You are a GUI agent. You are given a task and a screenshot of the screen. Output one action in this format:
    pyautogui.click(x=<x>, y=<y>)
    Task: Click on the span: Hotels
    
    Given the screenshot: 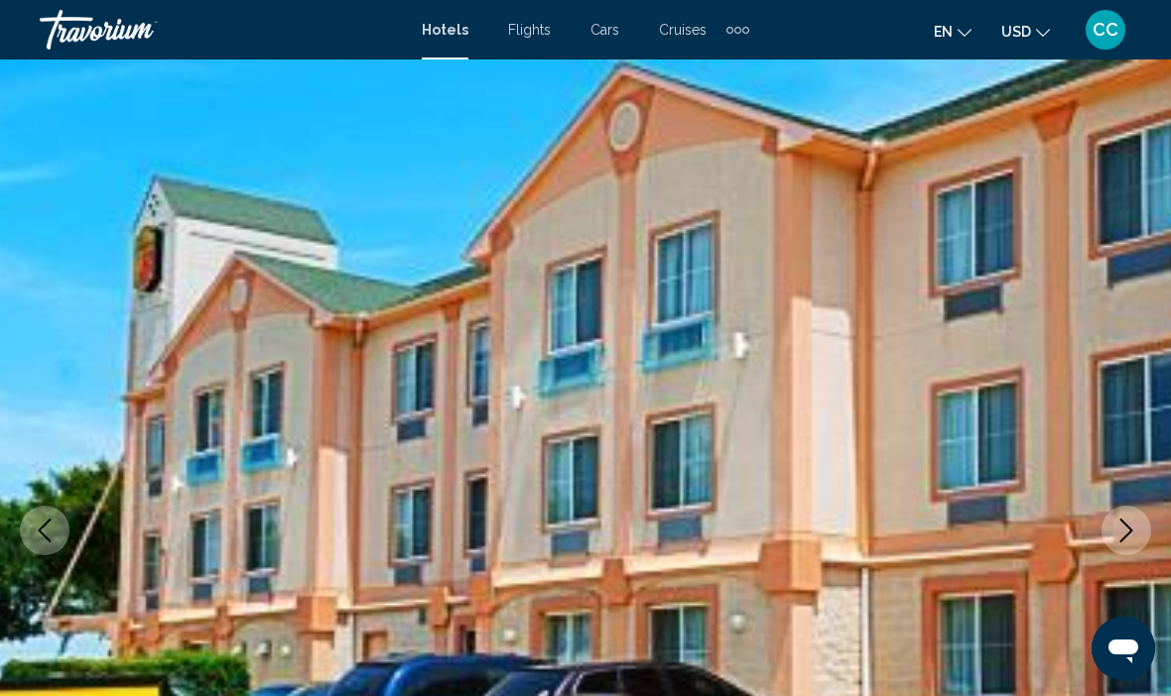 What is the action you would take?
    pyautogui.click(x=444, y=30)
    